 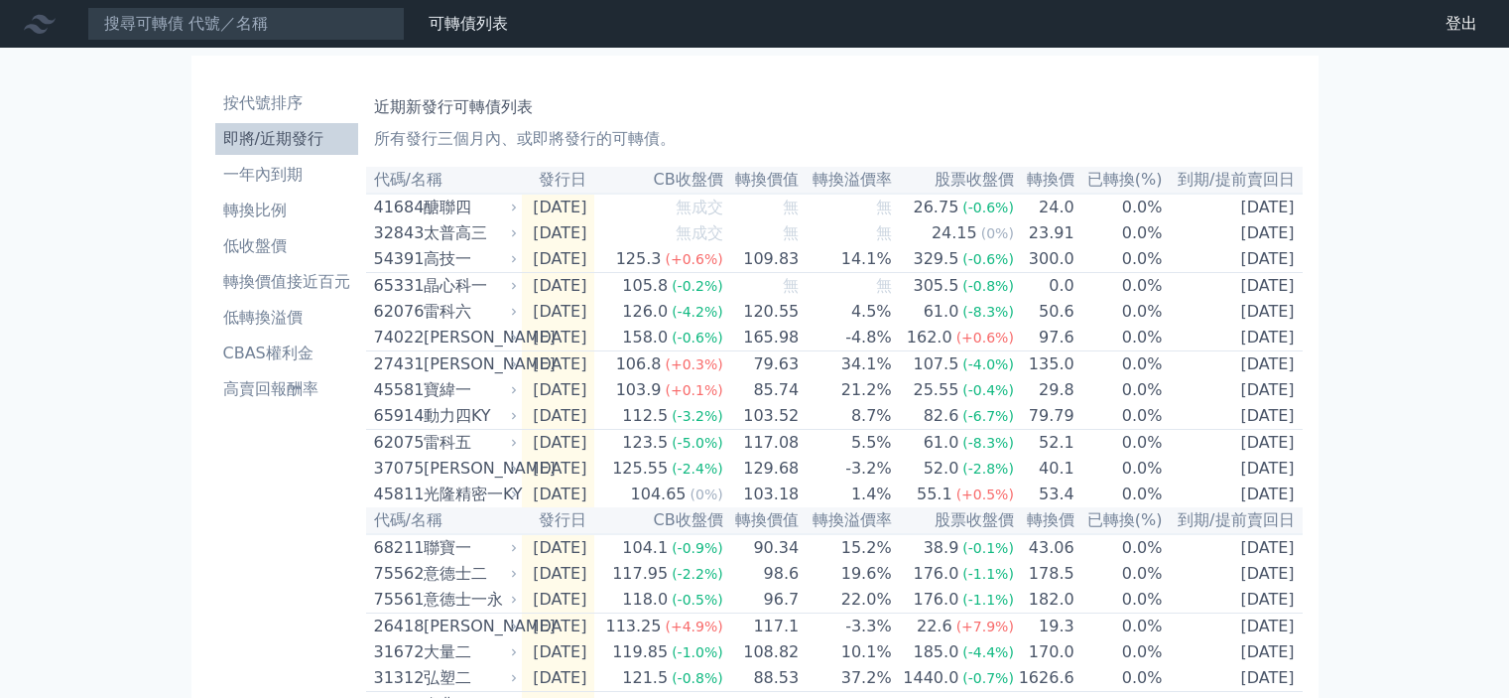 I want to click on span: (+0.1%), so click(x=694, y=390).